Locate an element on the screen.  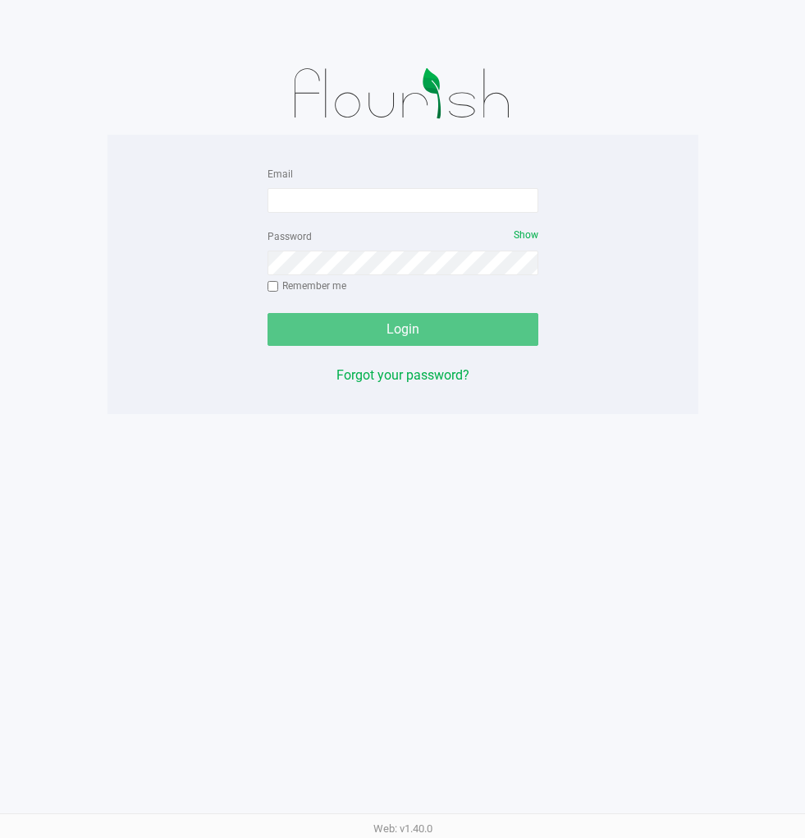
button: Forgot your password? is located at coordinates (403, 375).